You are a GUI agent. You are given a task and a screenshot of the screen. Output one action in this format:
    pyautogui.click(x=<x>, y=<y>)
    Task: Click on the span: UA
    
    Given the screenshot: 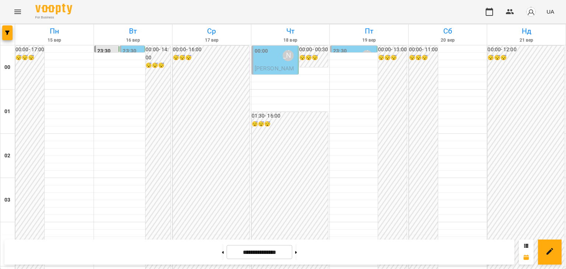 What is the action you would take?
    pyautogui.click(x=550, y=11)
    